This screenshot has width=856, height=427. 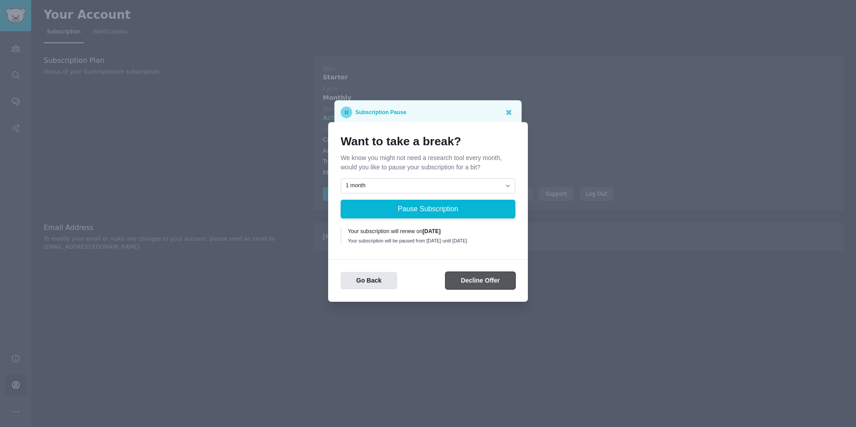 I want to click on h1: Want to take a break?, so click(x=428, y=142).